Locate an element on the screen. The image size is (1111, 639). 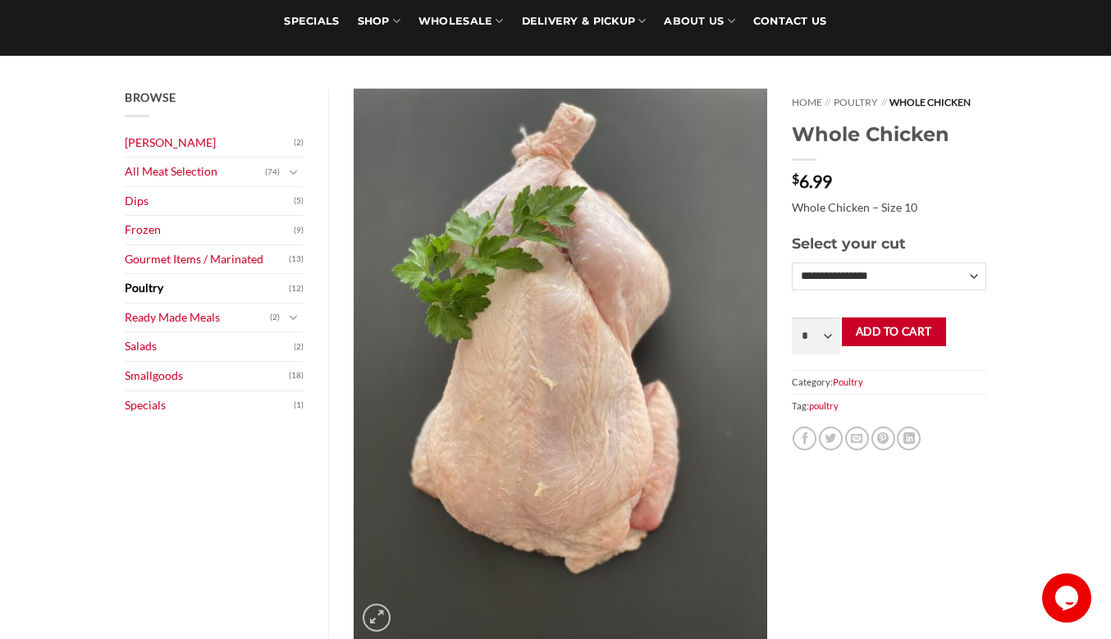
a: Frozen is located at coordinates (209, 230).